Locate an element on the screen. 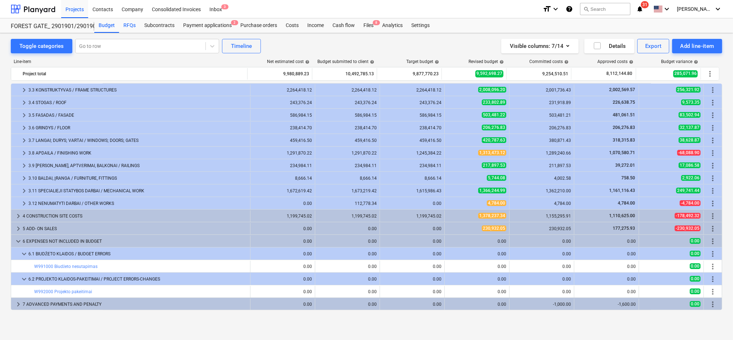  div: Purchase orders is located at coordinates (259, 26).